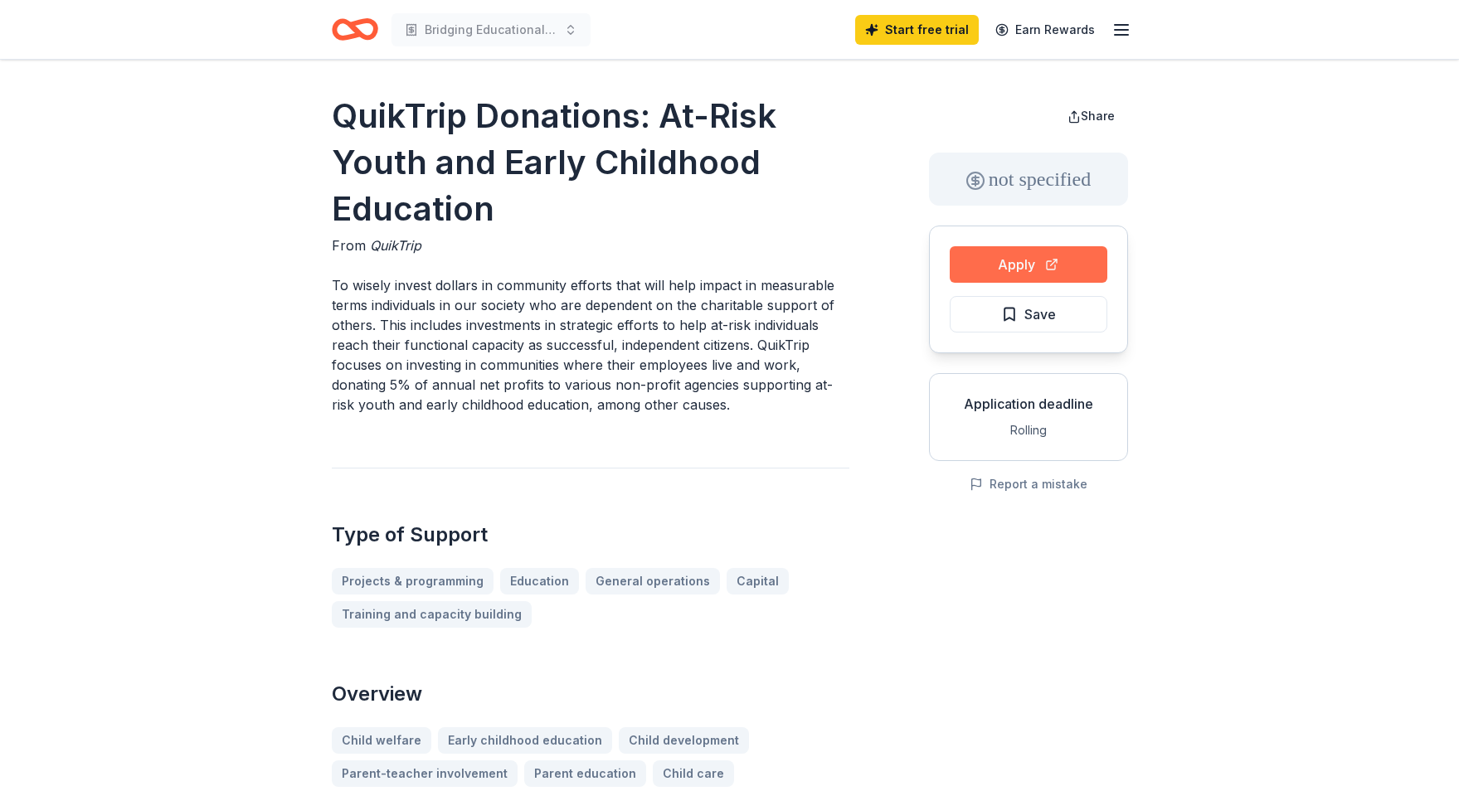 The width and height of the screenshot is (1459, 791). What do you see at coordinates (491, 30) in the screenshot?
I see `span: Bridging Educational Gaps & Supporting Families in Crisis Program` at bounding box center [491, 30].